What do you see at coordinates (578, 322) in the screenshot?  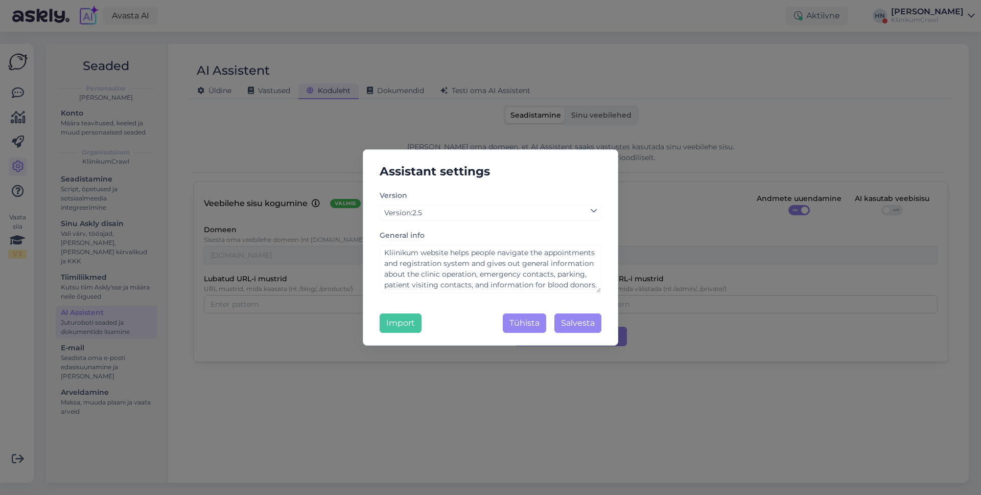 I see `span: Salvesta` at bounding box center [578, 322].